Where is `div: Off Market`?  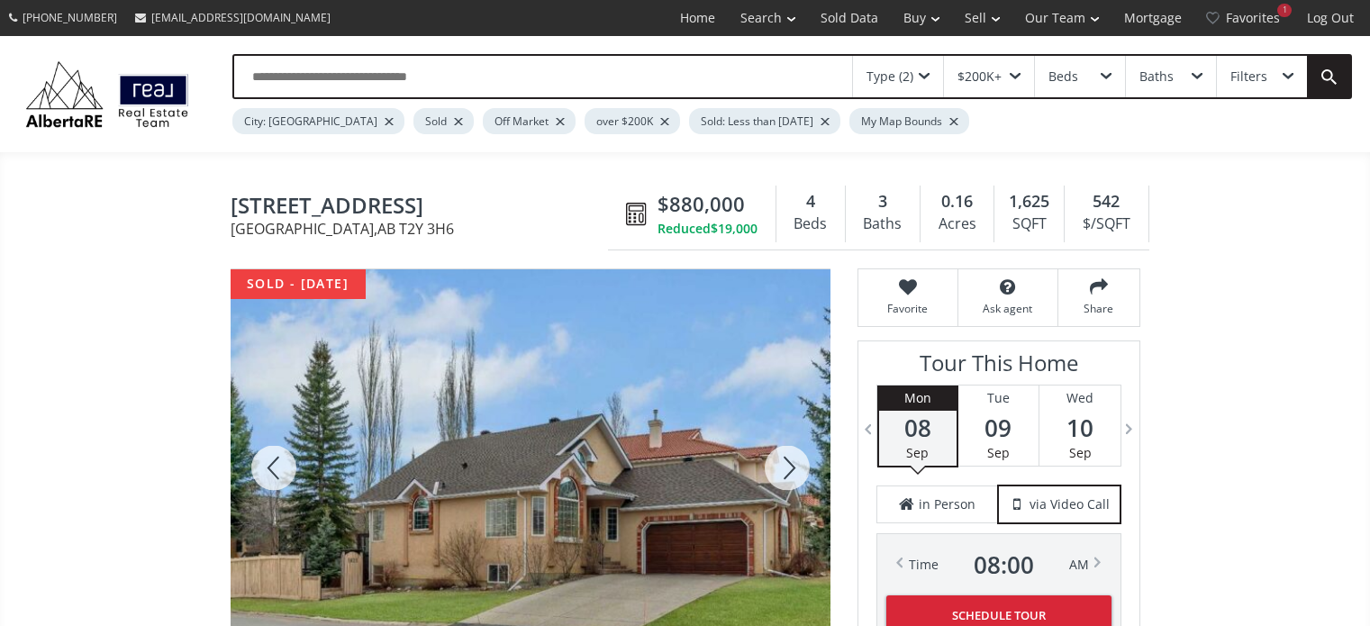
div: Off Market is located at coordinates (529, 121).